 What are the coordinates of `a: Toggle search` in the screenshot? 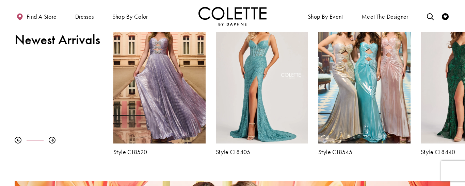 It's located at (431, 16).